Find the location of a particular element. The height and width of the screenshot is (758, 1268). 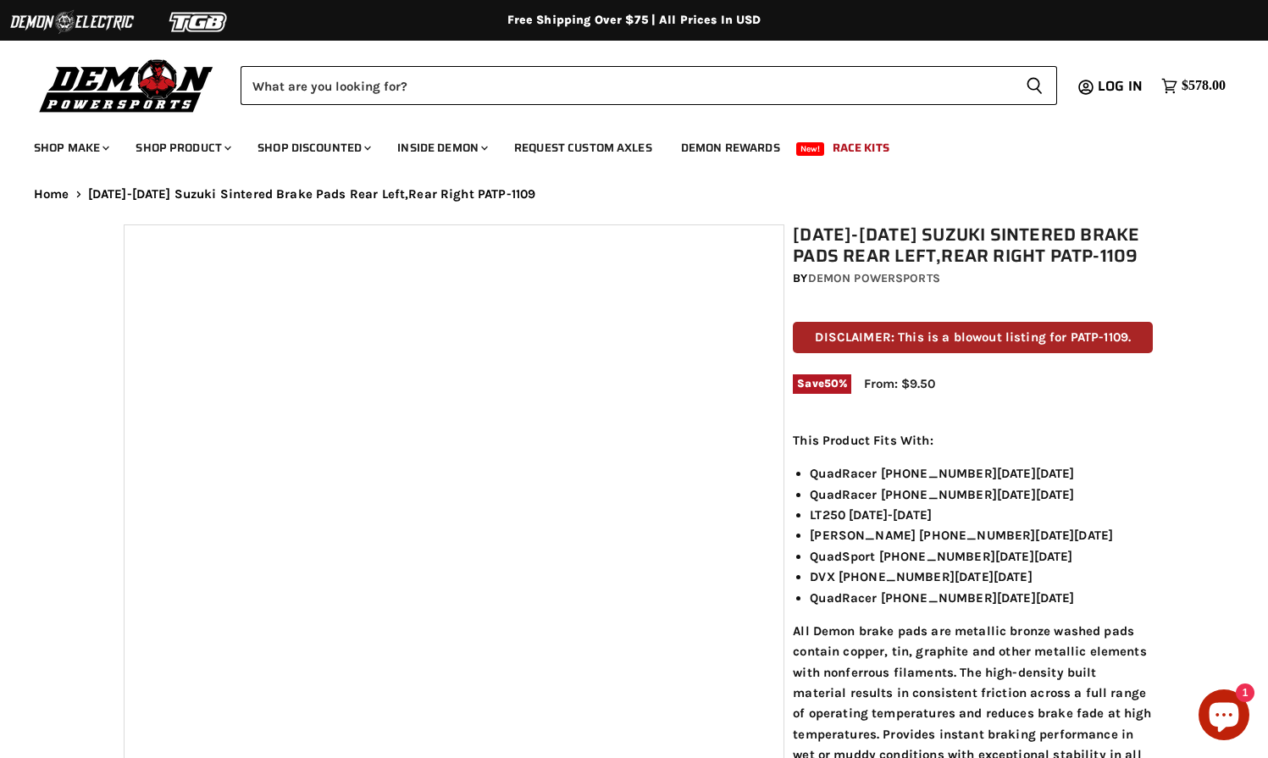

p: This Product Fits With: is located at coordinates (972, 440).